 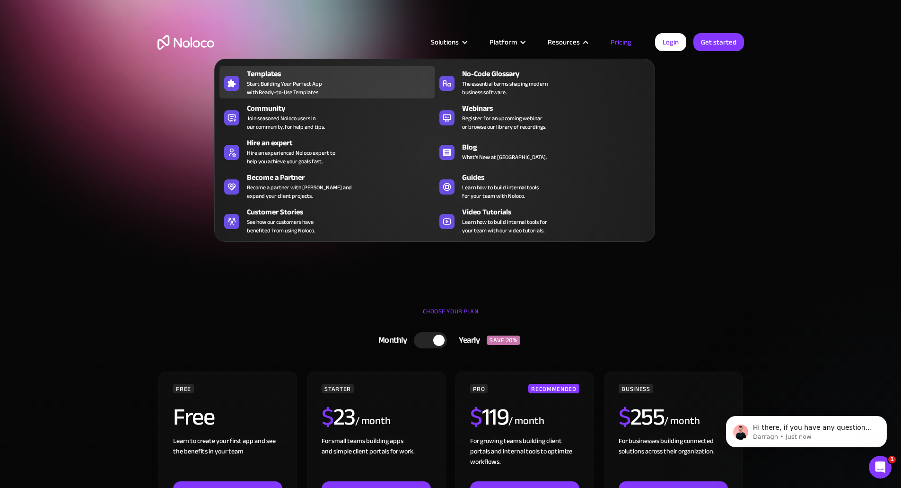 I want to click on img: Profile image for Darragh, so click(x=29, y=36).